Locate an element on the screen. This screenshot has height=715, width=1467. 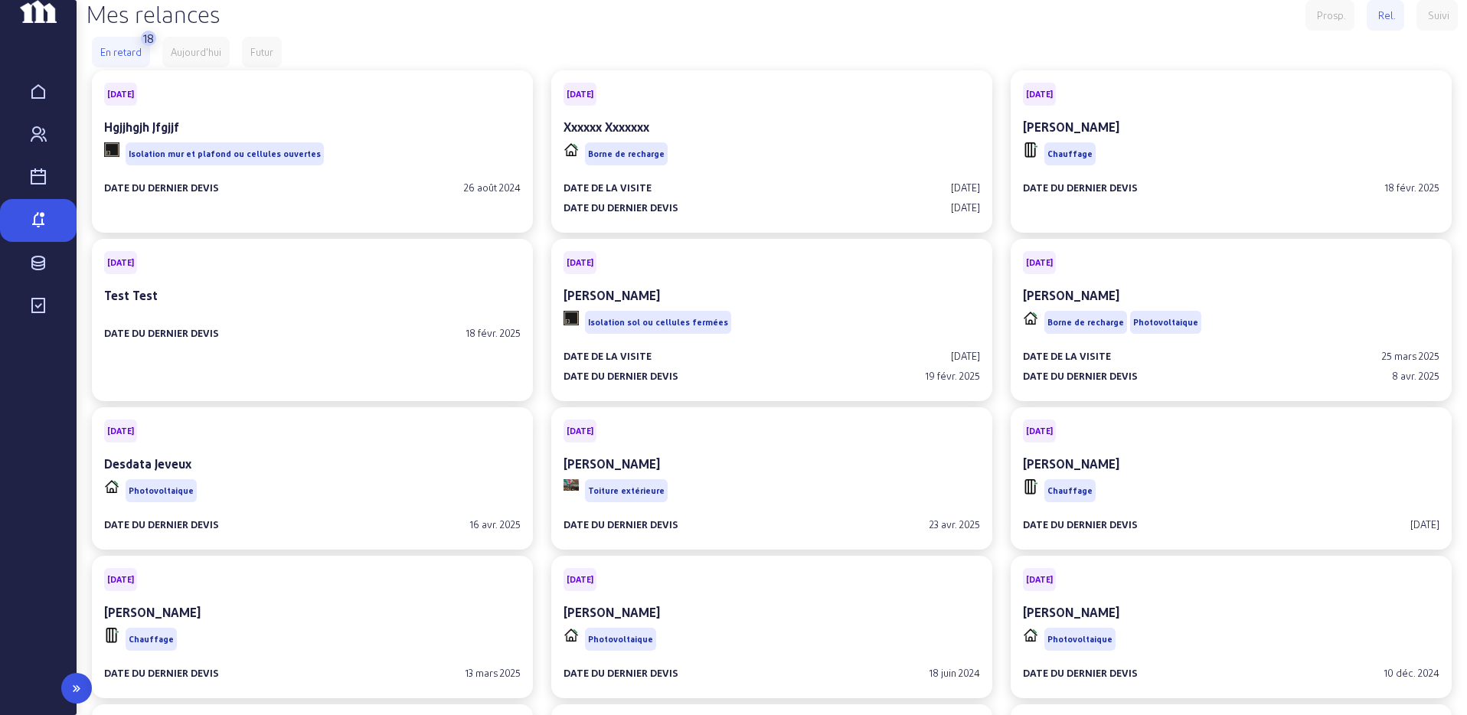
div: Aujourd'hui is located at coordinates (196, 52).